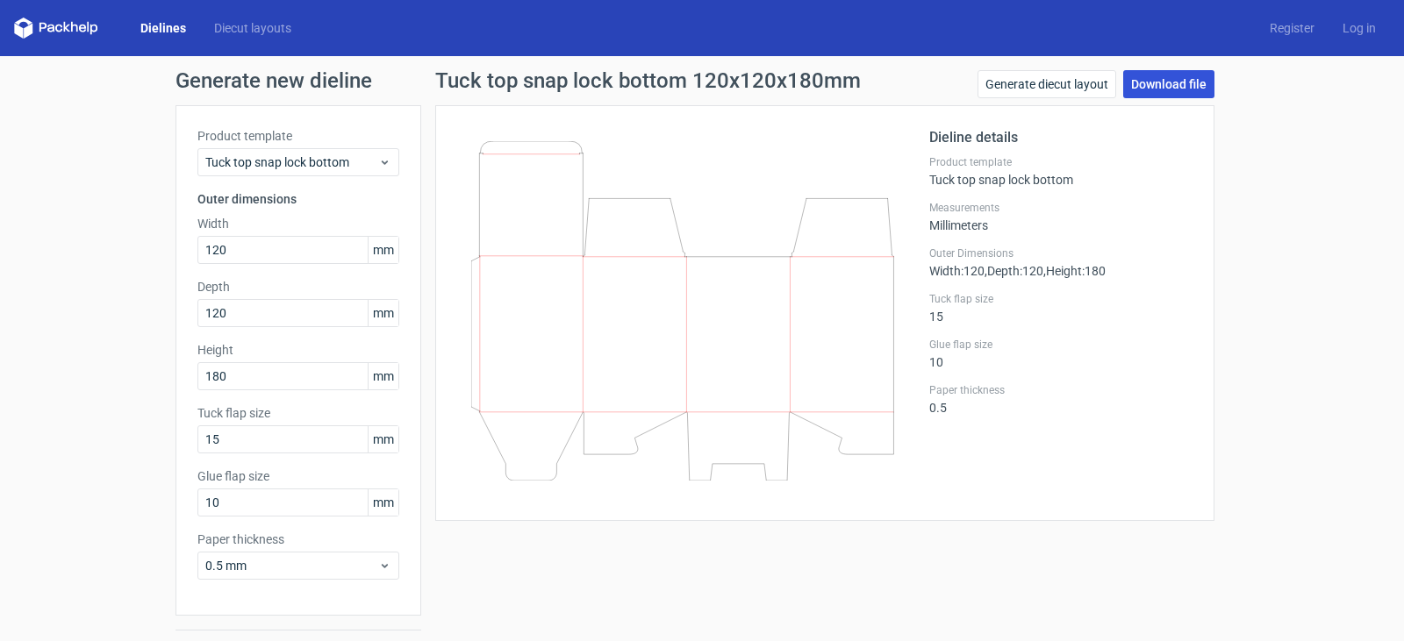  What do you see at coordinates (1292, 28) in the screenshot?
I see `a: Register` at bounding box center [1292, 28].